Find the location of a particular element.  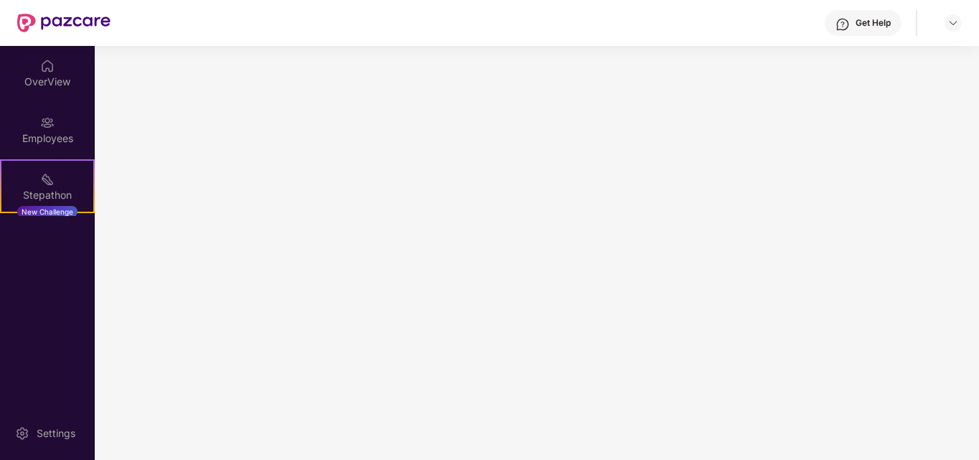

img: svg+xml;base64,PHN2ZyBpZD0iRW1wbG95ZWVzIiB4bWxucz0iaHR0cDovL3d3dy53My5vcmcvMjAwMC9zdmciIHdpZHRoPS... is located at coordinates (47, 123).